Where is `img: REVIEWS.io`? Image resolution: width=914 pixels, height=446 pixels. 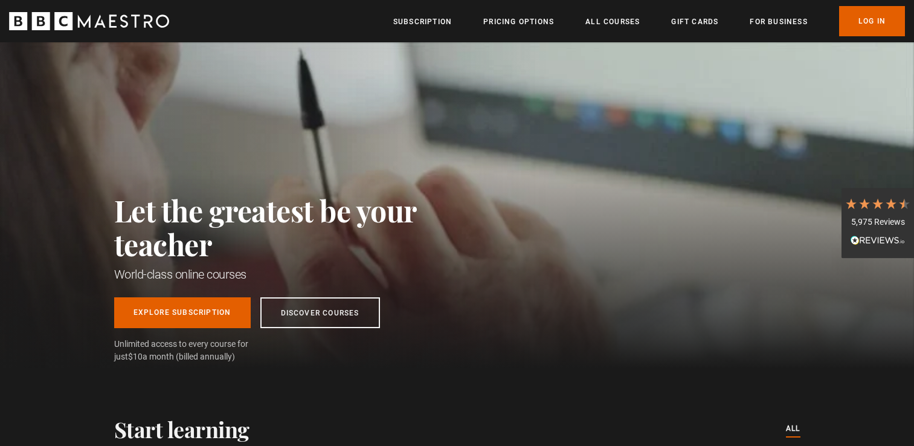 img: REVIEWS.io is located at coordinates (877, 240).